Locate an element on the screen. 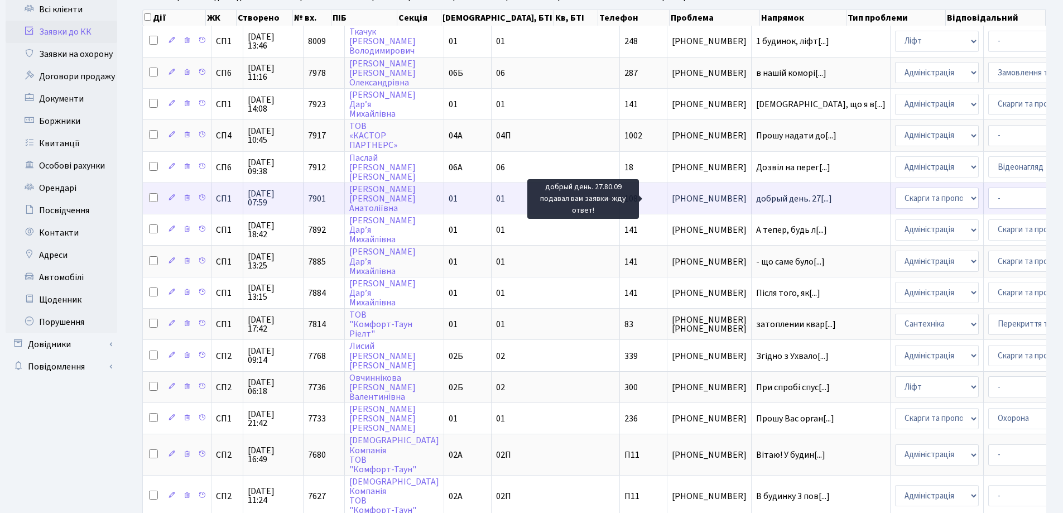 This screenshot has height=513, width=1063. th: Секція is located at coordinates (419, 18).